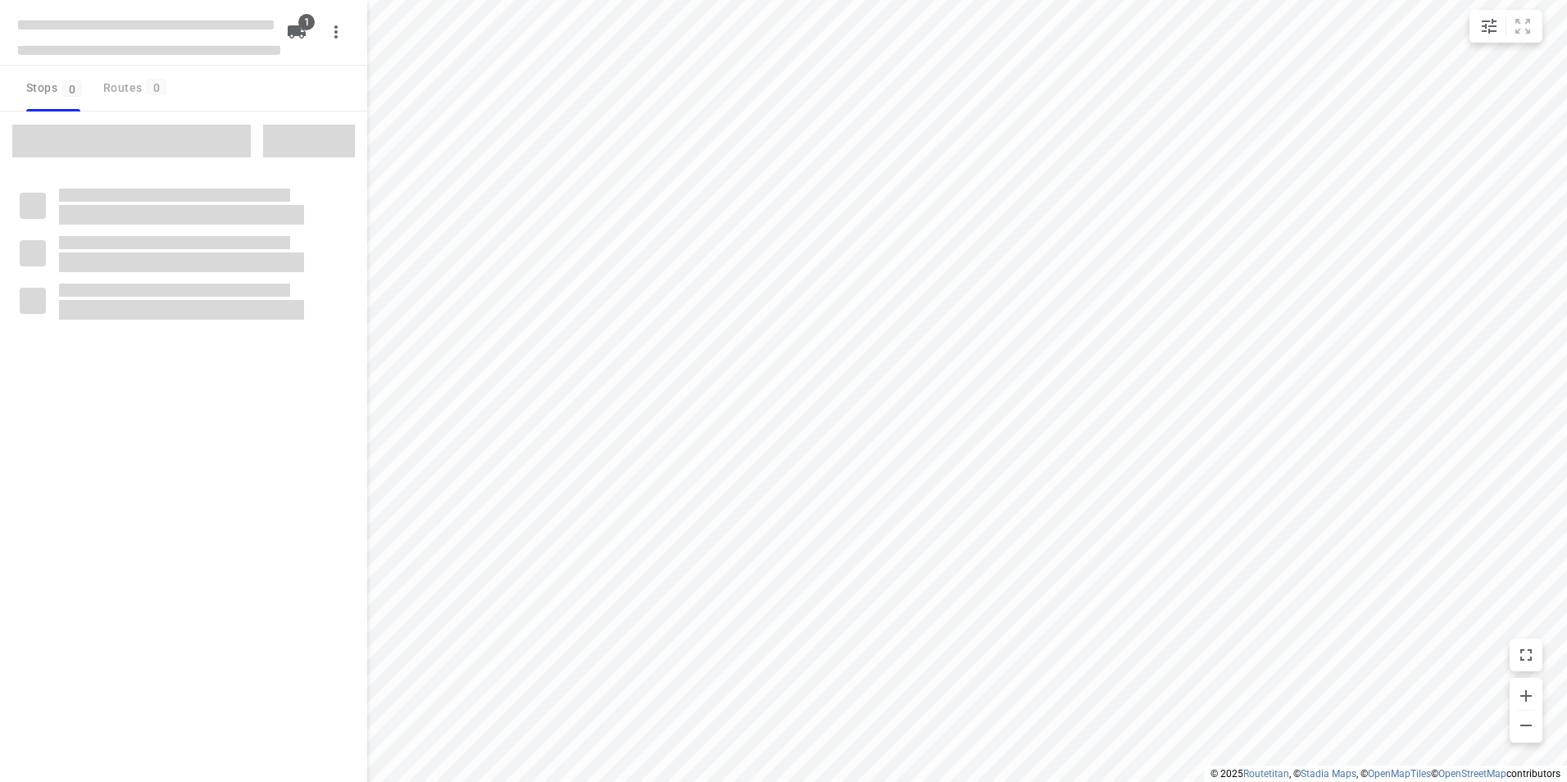 The height and width of the screenshot is (782, 1567). Describe the element at coordinates (1489, 26) in the screenshot. I see `button: Map settings` at that location.